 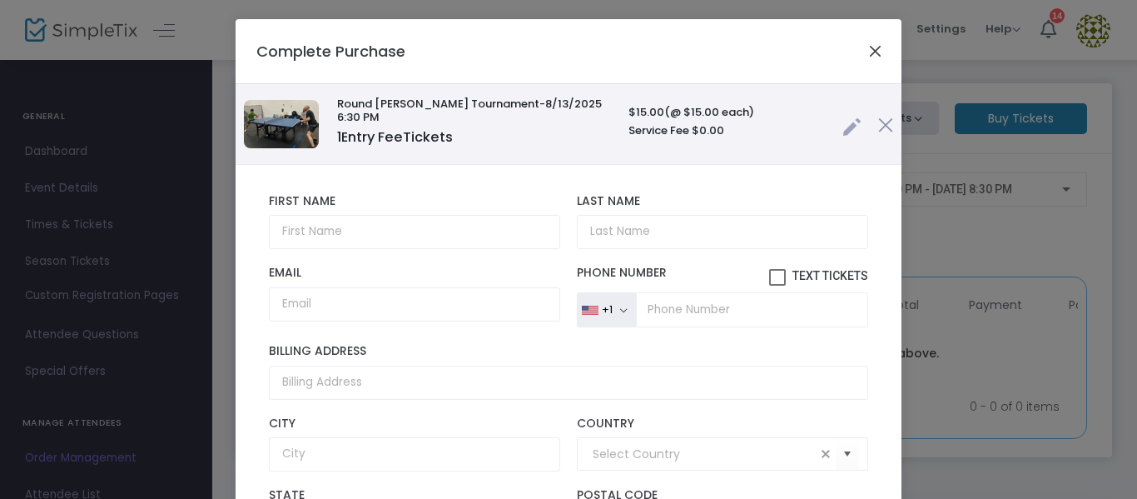 What do you see at coordinates (607, 310) in the screenshot?
I see `div: +1` at bounding box center [607, 310].